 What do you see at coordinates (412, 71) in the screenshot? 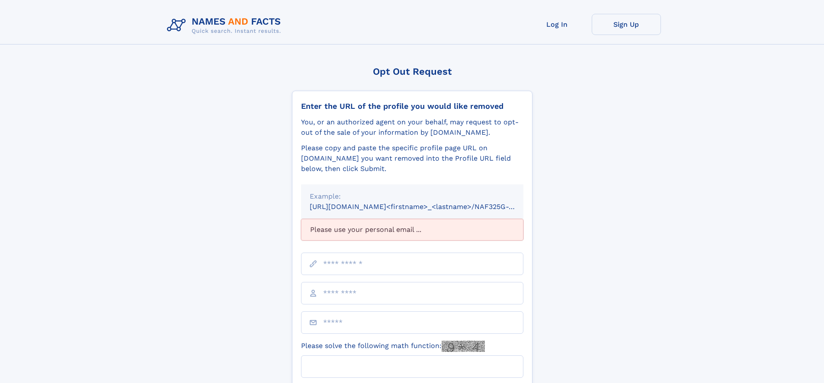
I see `div: Opt Out Request` at bounding box center [412, 71].